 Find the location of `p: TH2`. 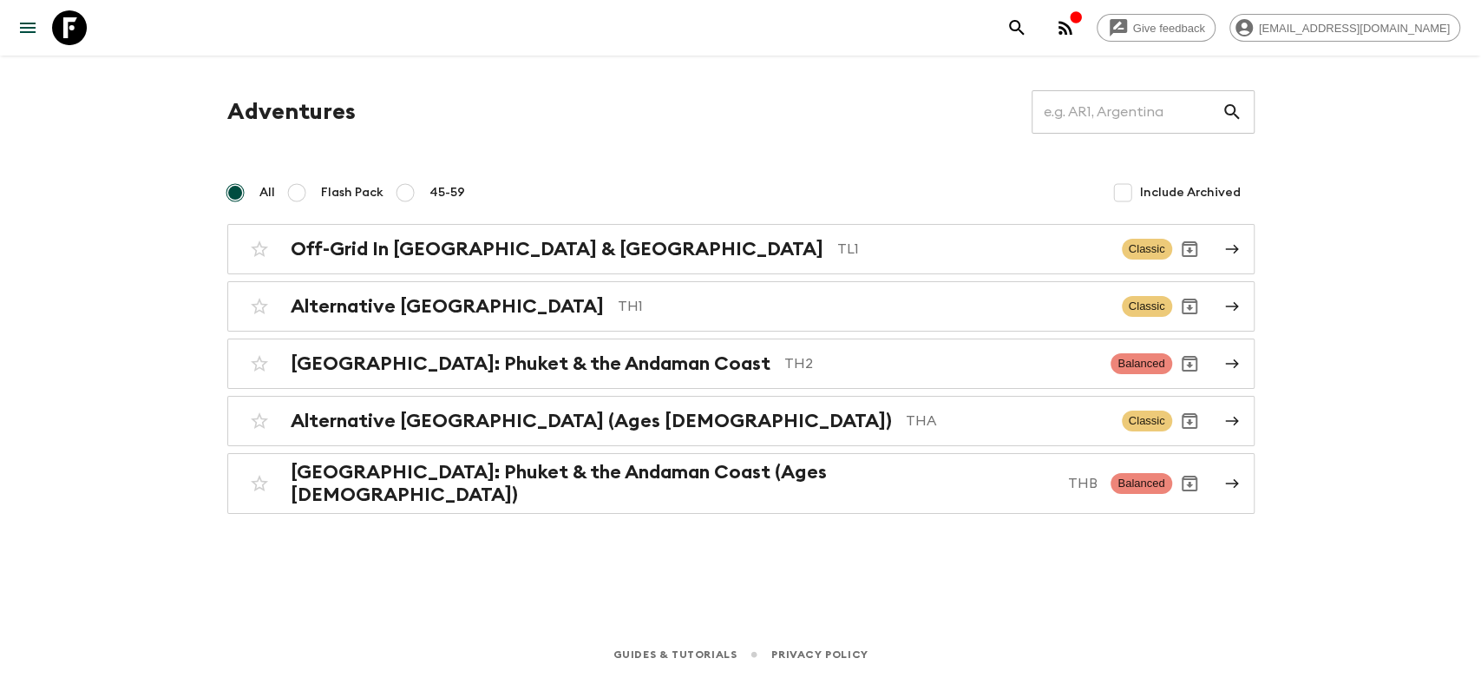

p: TH2 is located at coordinates (941, 364).